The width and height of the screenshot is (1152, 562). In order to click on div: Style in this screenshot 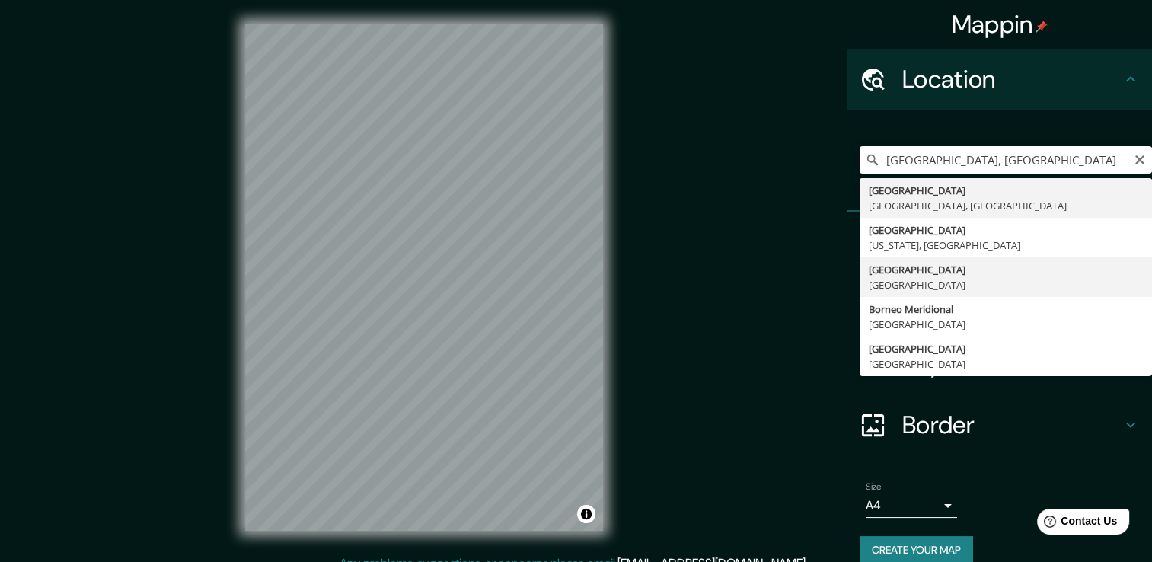, I will do `click(1000, 303)`.